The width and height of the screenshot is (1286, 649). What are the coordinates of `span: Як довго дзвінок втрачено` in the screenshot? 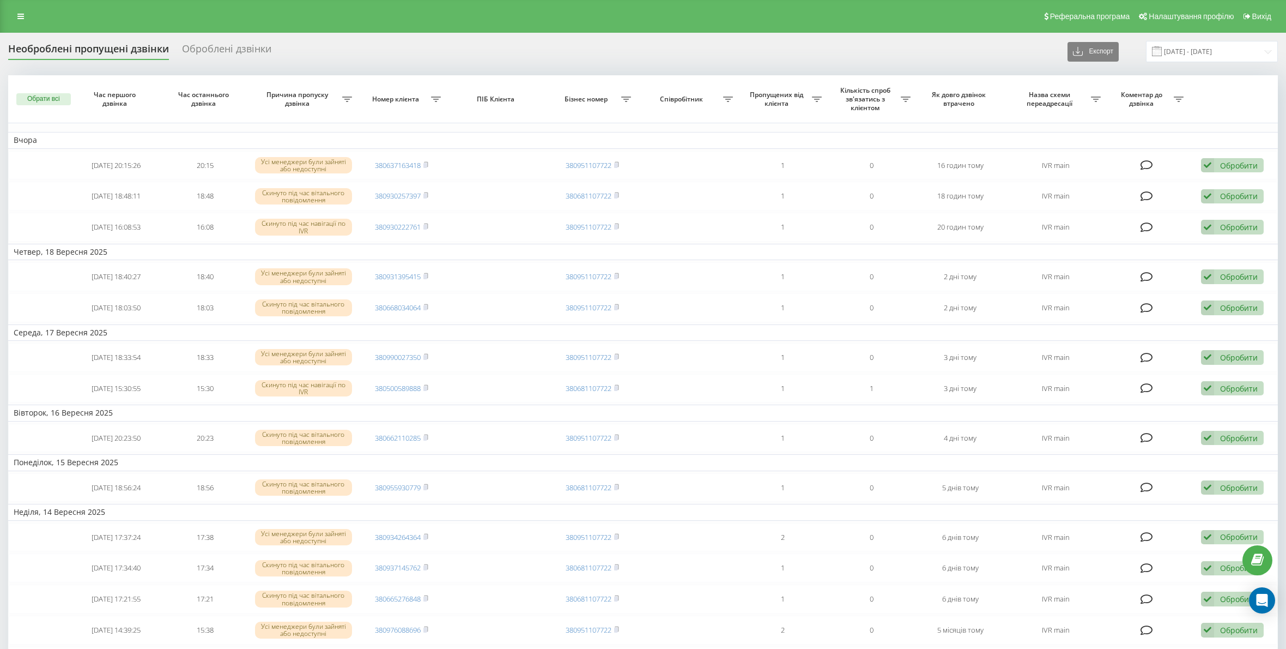 It's located at (960, 99).